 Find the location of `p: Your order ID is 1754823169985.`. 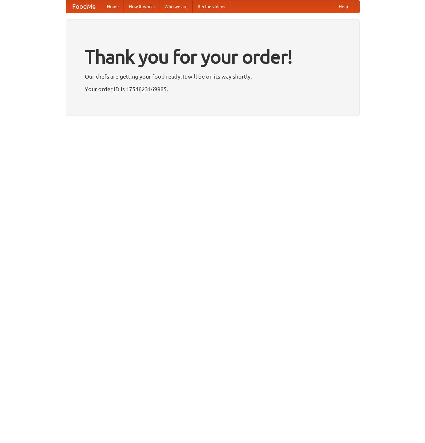

p: Your order ID is 1754823169985. is located at coordinates (213, 89).